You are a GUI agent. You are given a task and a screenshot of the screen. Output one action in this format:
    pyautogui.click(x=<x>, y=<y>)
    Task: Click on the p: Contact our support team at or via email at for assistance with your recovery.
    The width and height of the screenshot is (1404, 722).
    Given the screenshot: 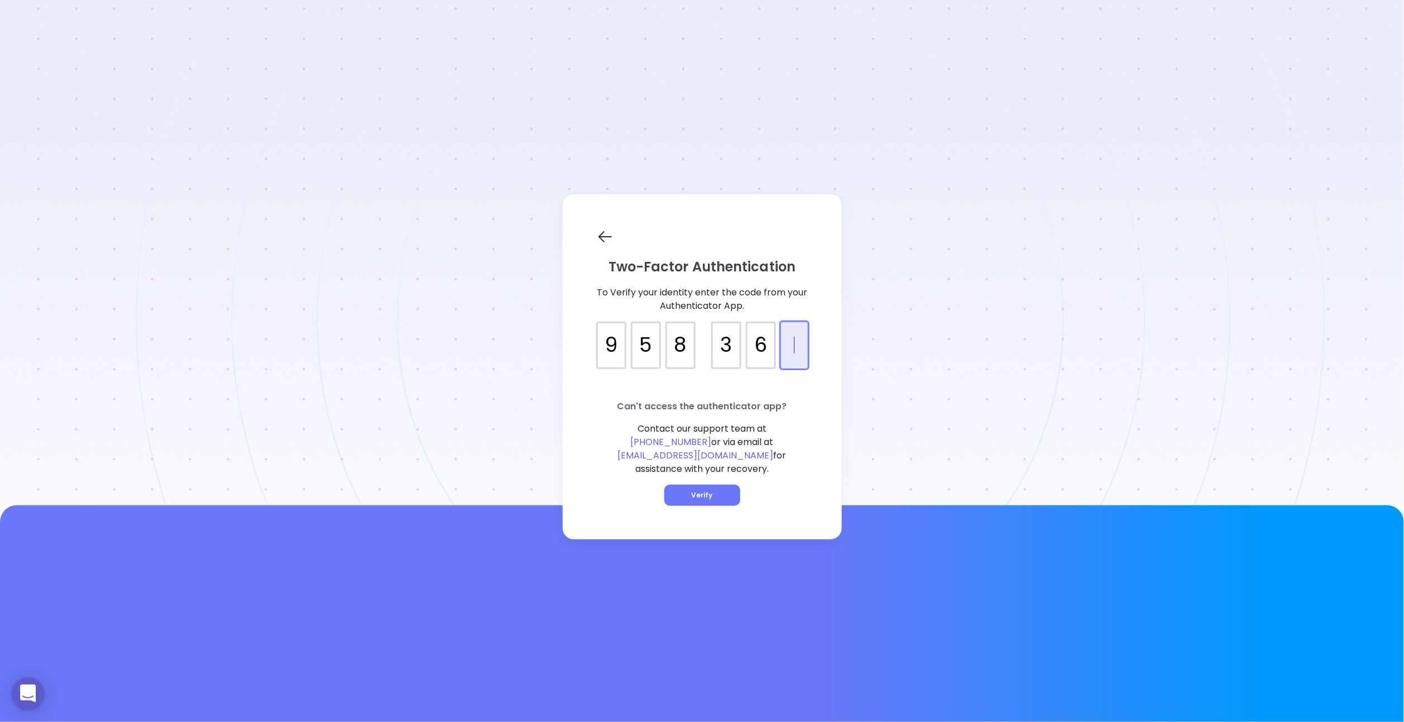 What is the action you would take?
    pyautogui.click(x=702, y=449)
    